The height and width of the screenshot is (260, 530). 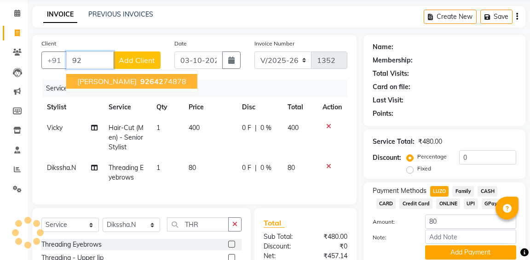 What do you see at coordinates (126, 172) in the screenshot?
I see `span: Threading Eyebrows` at bounding box center [126, 172].